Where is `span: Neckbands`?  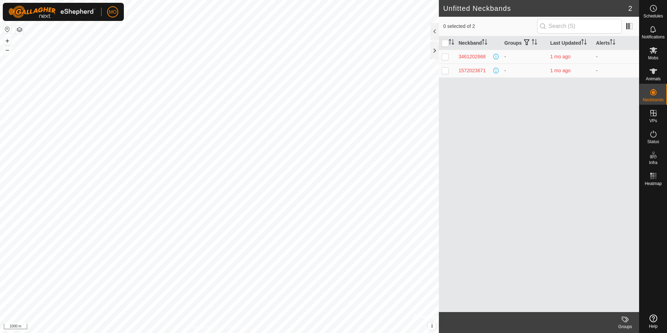 span: Neckbands is located at coordinates (653, 100).